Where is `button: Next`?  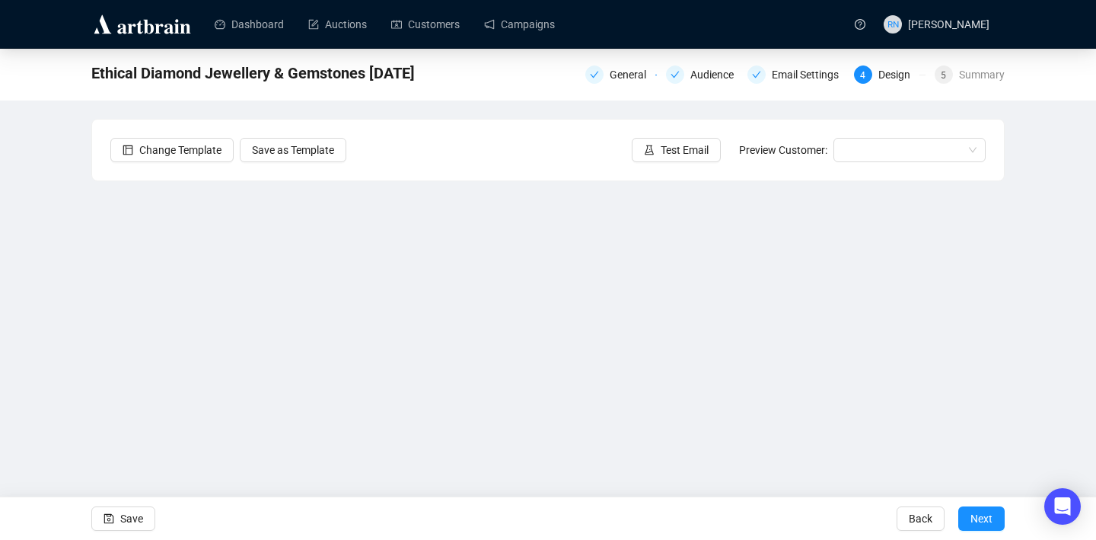
button: Next is located at coordinates (981, 518).